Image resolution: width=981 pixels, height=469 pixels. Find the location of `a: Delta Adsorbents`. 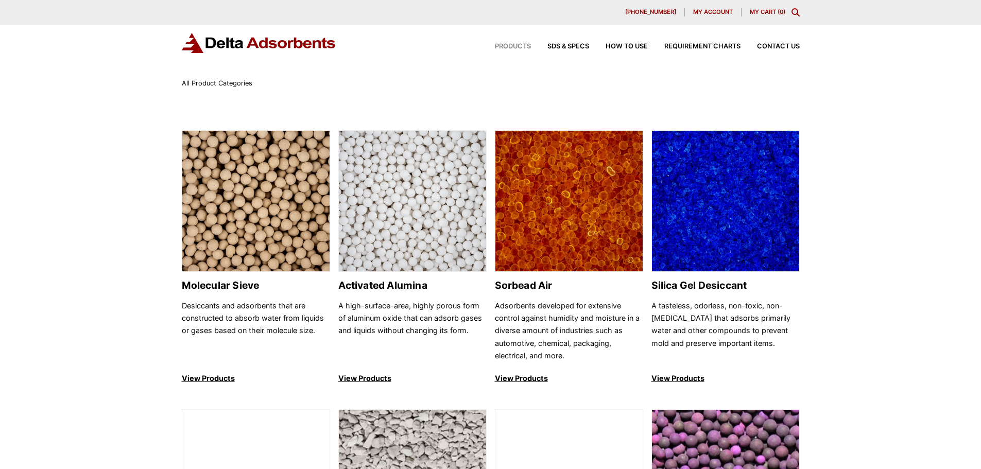

a: Delta Adsorbents is located at coordinates (259, 43).